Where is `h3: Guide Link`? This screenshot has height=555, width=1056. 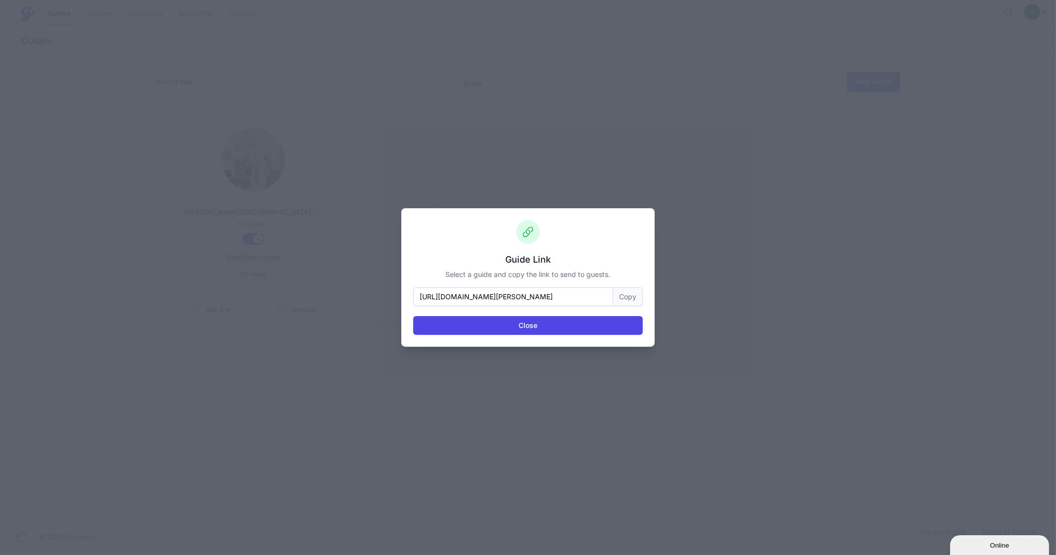 h3: Guide Link is located at coordinates (528, 260).